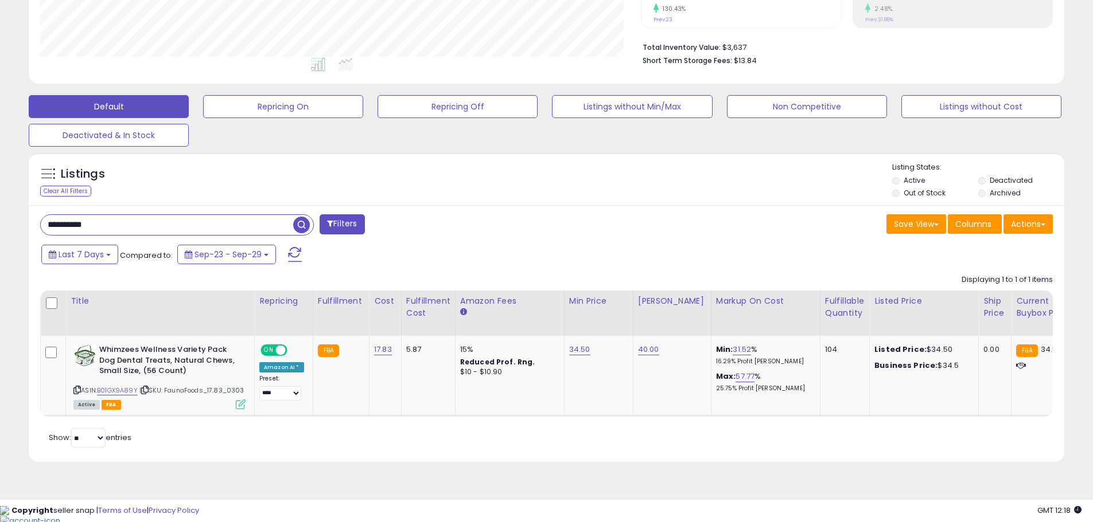 The height and width of the screenshot is (522, 1093). Describe the element at coordinates (1007, 280) in the screenshot. I see `div: Displaying 1 to 1 of 1 items` at that location.